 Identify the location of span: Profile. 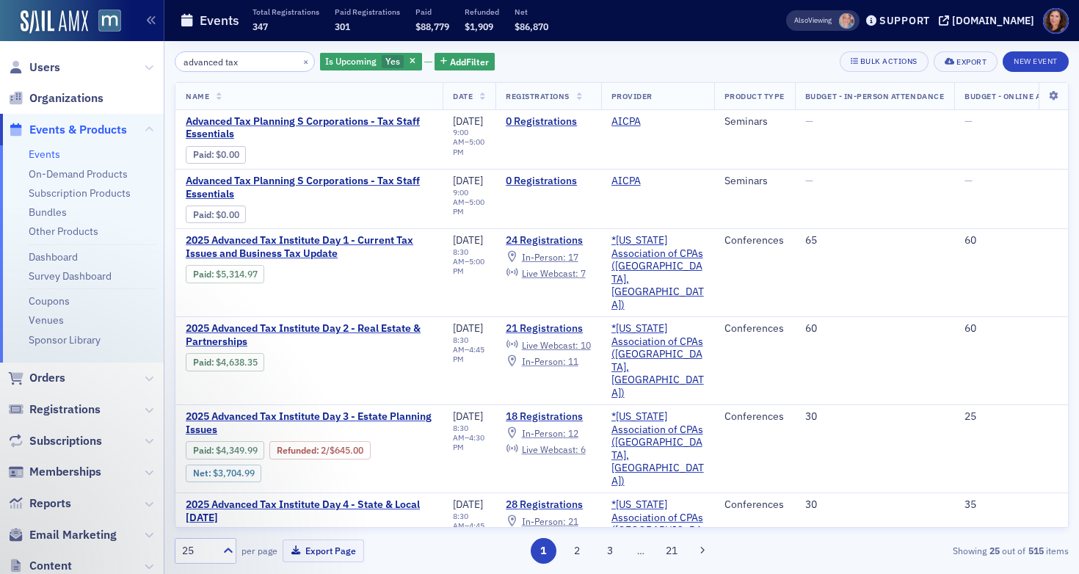
(1056, 21).